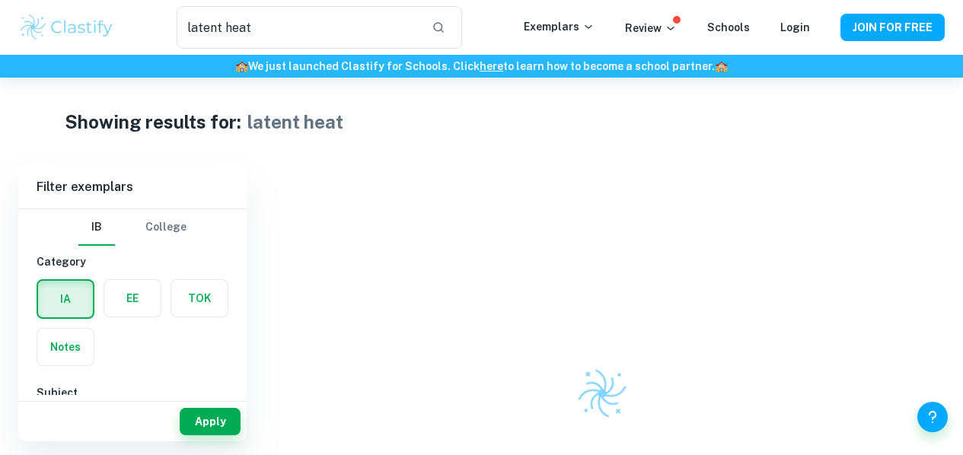  What do you see at coordinates (795, 27) in the screenshot?
I see `a: Login` at bounding box center [795, 27].